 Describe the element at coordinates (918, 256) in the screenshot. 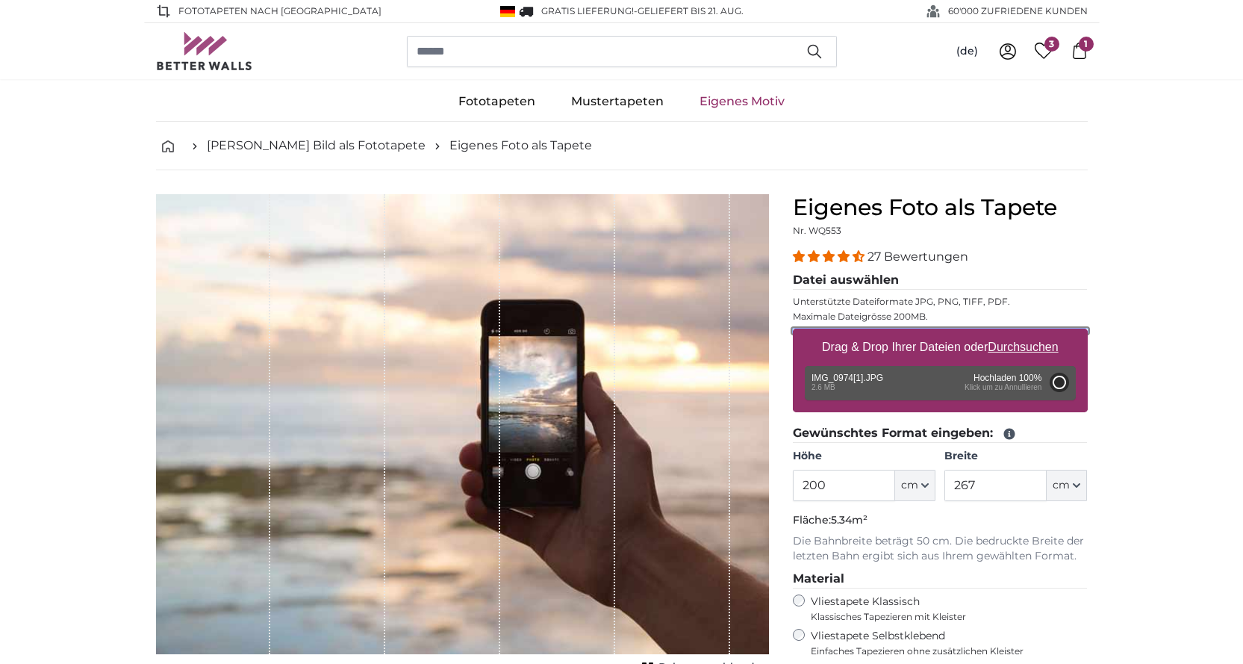

I see `span: 27 Bewertungen` at that location.